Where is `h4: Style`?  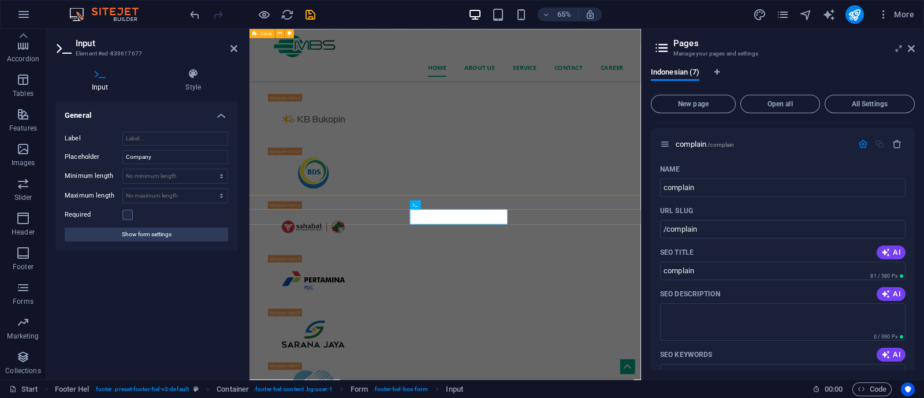
h4: Style is located at coordinates (193, 80).